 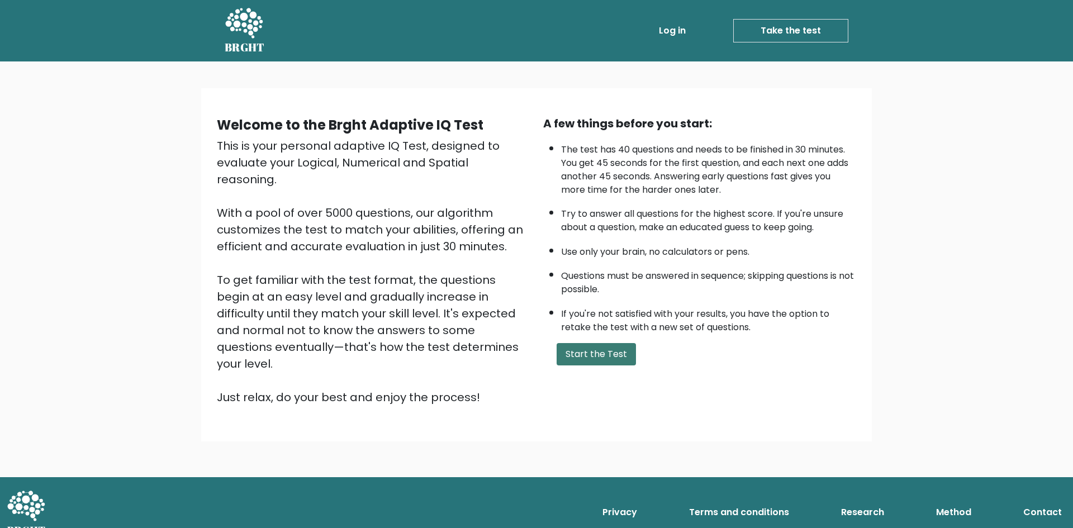 What do you see at coordinates (708, 218) in the screenshot?
I see `li: Try to answer all questions for the highest score. If you're unsure about a question, make an edu...` at bounding box center [708, 218].